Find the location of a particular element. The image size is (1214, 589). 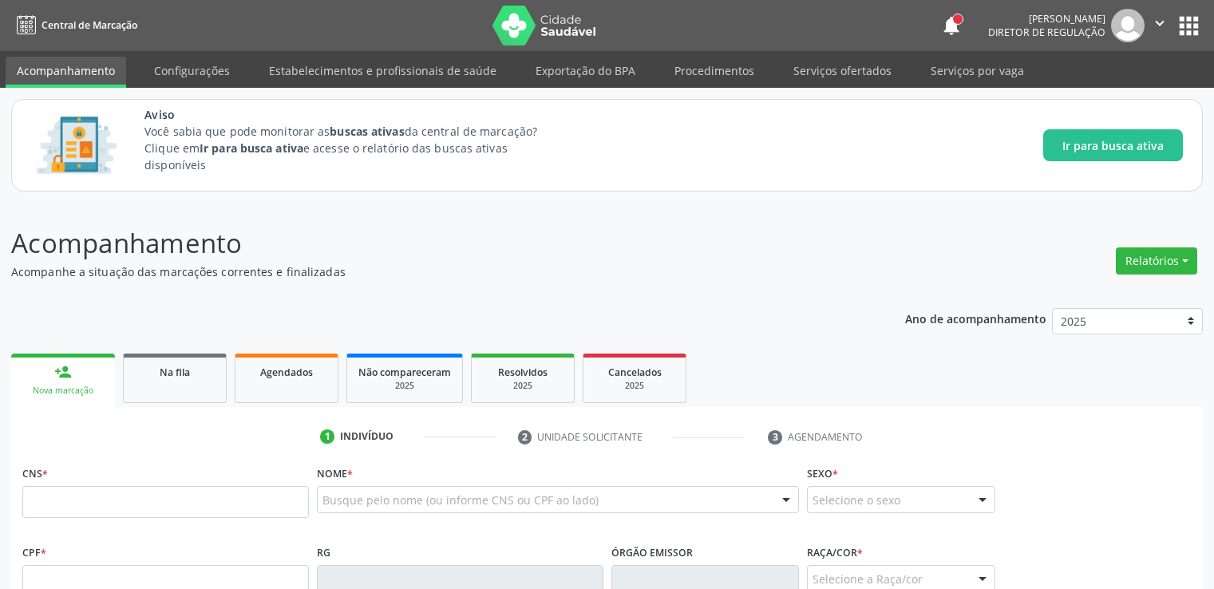

div: Nova marcação is located at coordinates (63, 390).